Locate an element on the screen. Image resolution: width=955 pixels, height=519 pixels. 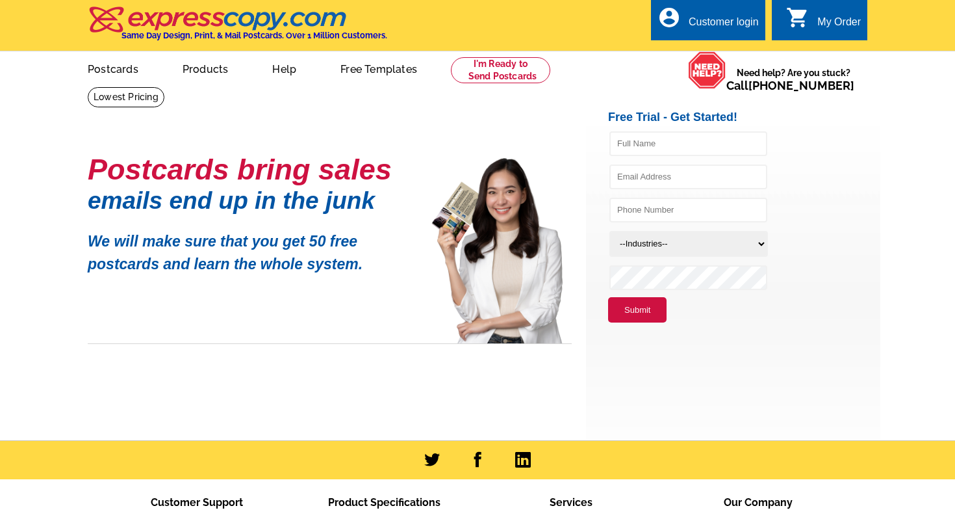
i: account_circle is located at coordinates (669, 18).